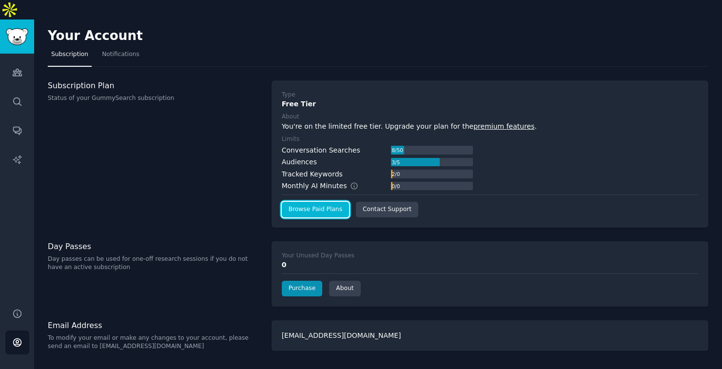 The width and height of the screenshot is (722, 369). I want to click on h3: Subscription Plan, so click(155, 85).